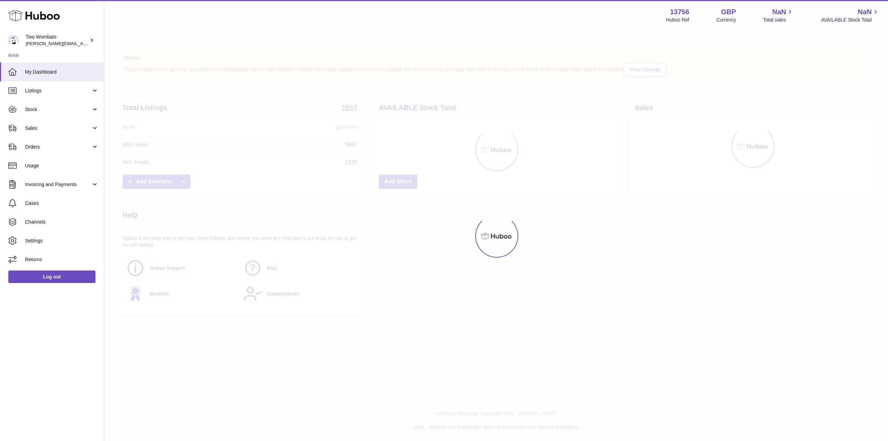 The width and height of the screenshot is (888, 441). I want to click on span: Stock, so click(58, 109).